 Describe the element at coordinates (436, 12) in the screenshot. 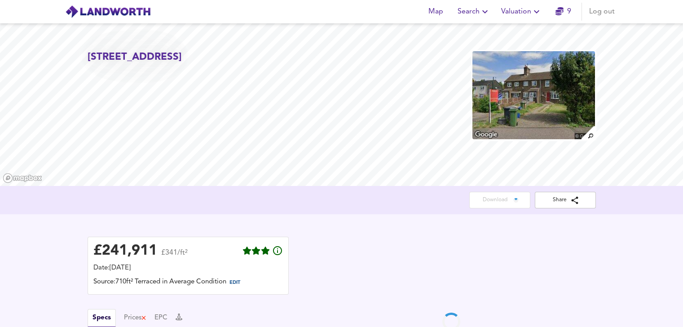

I see `span: Map` at that location.